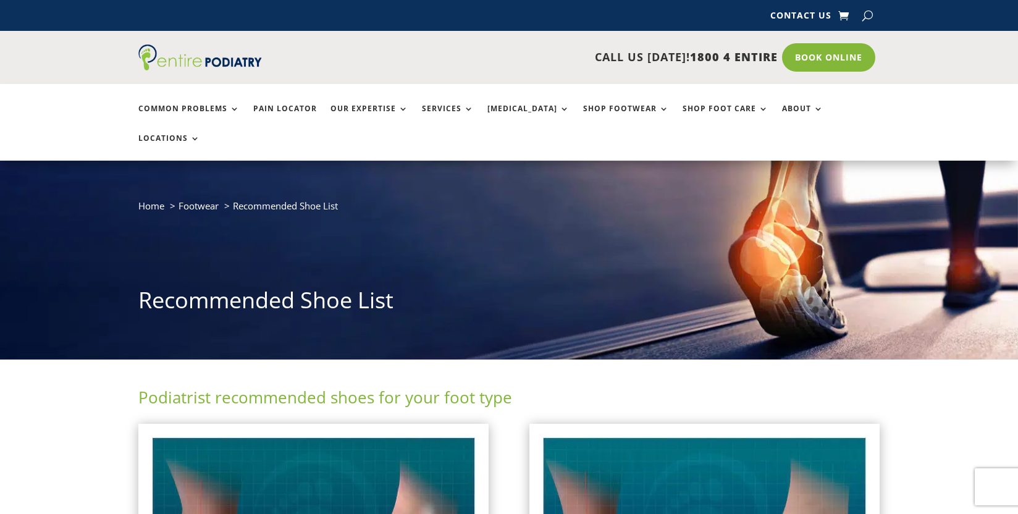  I want to click on a: Footwear, so click(198, 206).